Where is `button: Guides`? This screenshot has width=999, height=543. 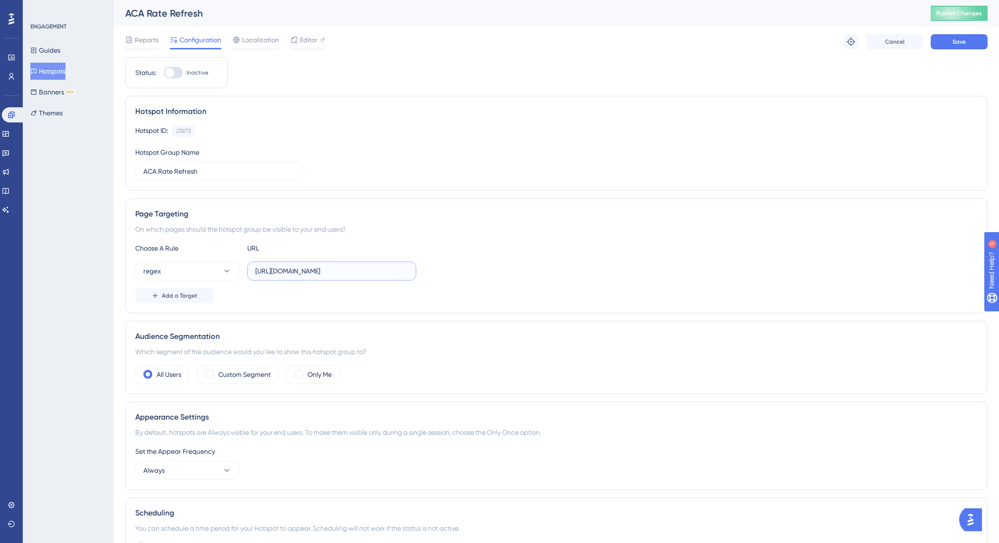
button: Guides is located at coordinates (45, 50).